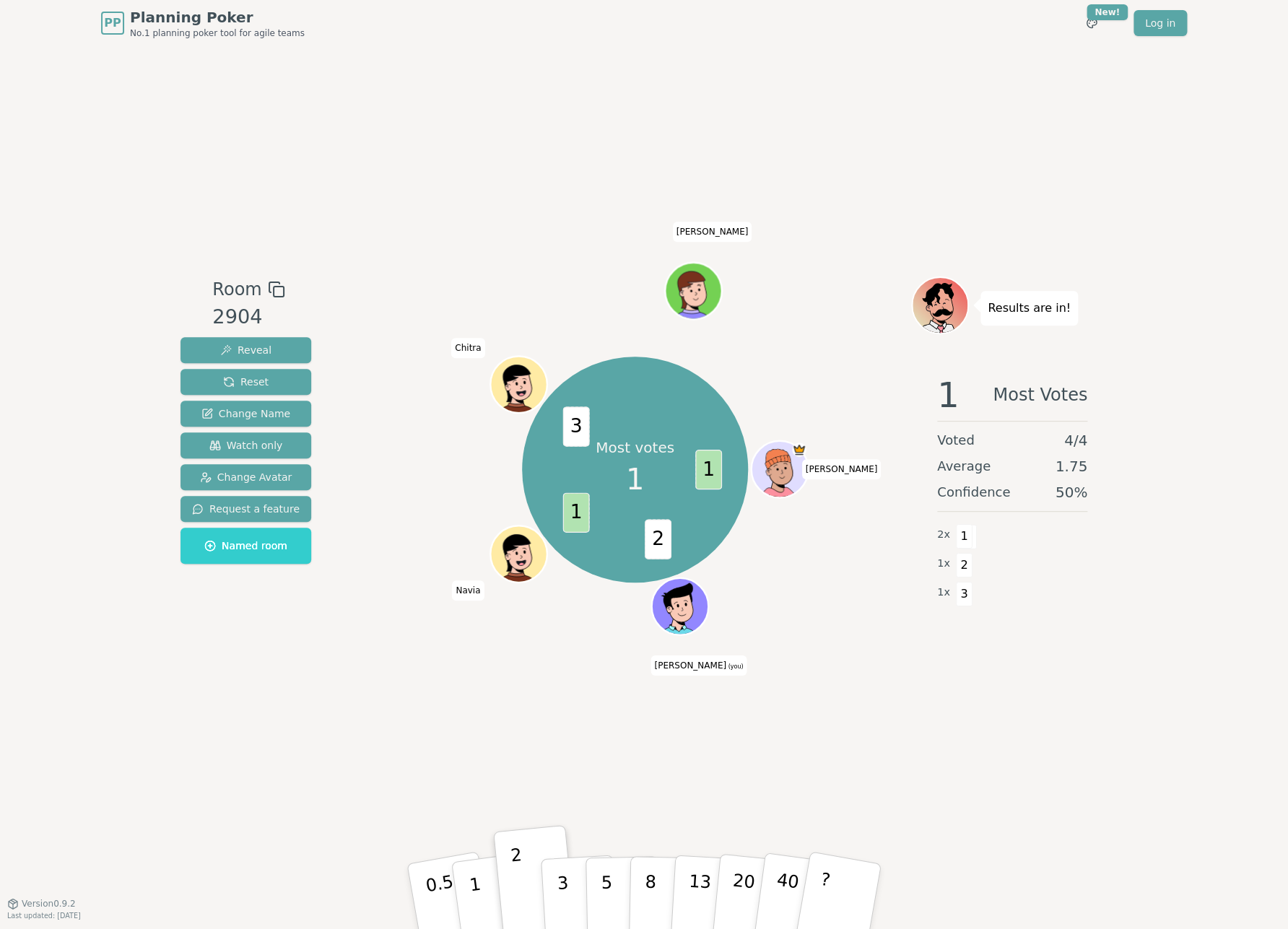 This screenshot has width=1288, height=929. What do you see at coordinates (245, 477) in the screenshot?
I see `button: Change Avatar` at bounding box center [245, 477].